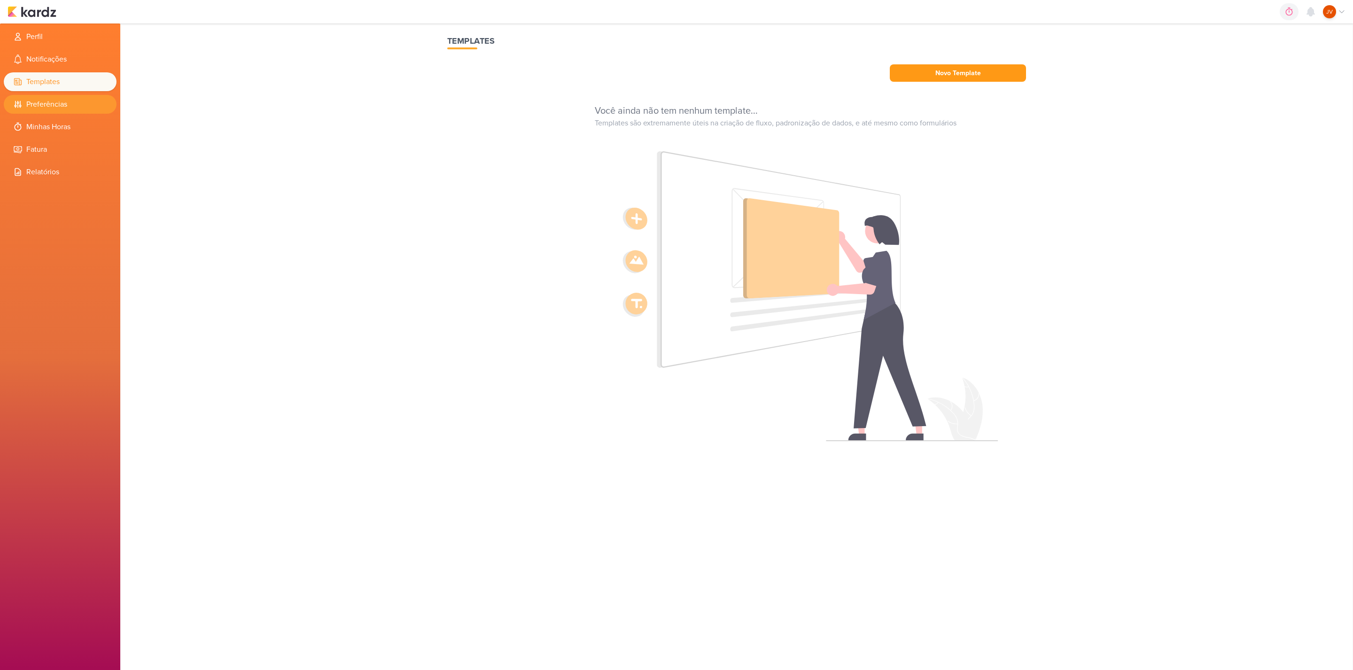 Image resolution: width=1353 pixels, height=670 pixels. Describe the element at coordinates (60, 59) in the screenshot. I see `li: Notificações` at that location.